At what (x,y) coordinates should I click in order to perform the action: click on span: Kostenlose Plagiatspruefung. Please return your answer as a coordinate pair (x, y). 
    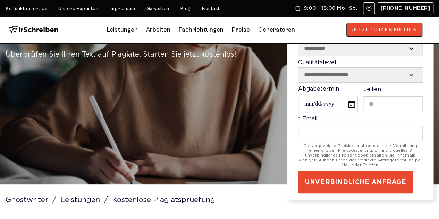
    Looking at the image, I should click on (165, 200).